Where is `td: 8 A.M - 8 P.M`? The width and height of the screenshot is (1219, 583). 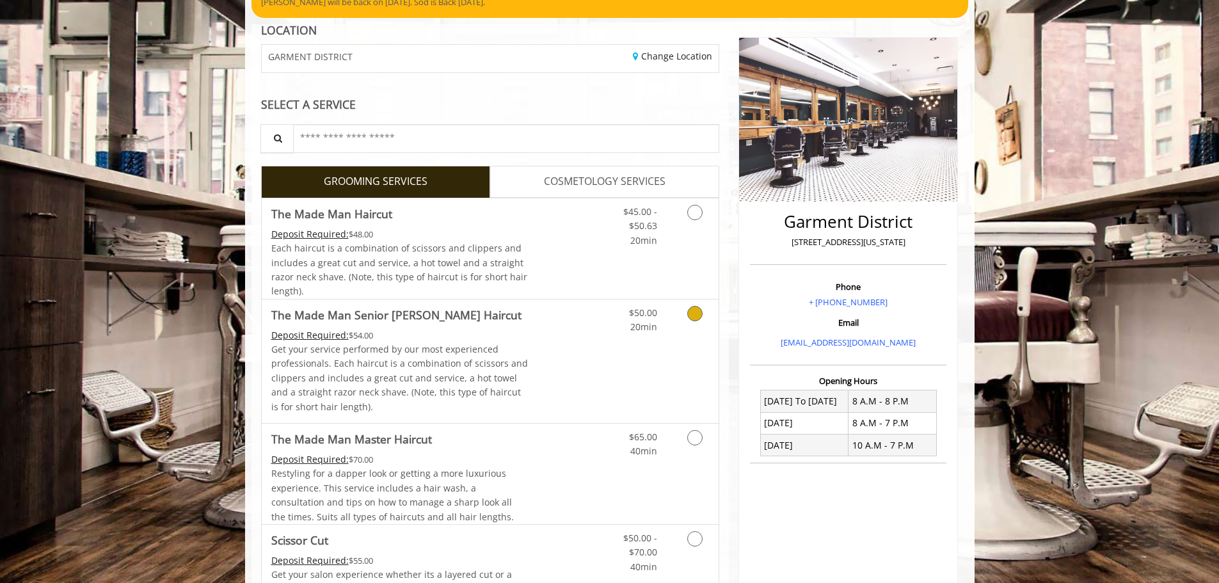
td: 8 A.M - 8 P.M is located at coordinates (893, 401).